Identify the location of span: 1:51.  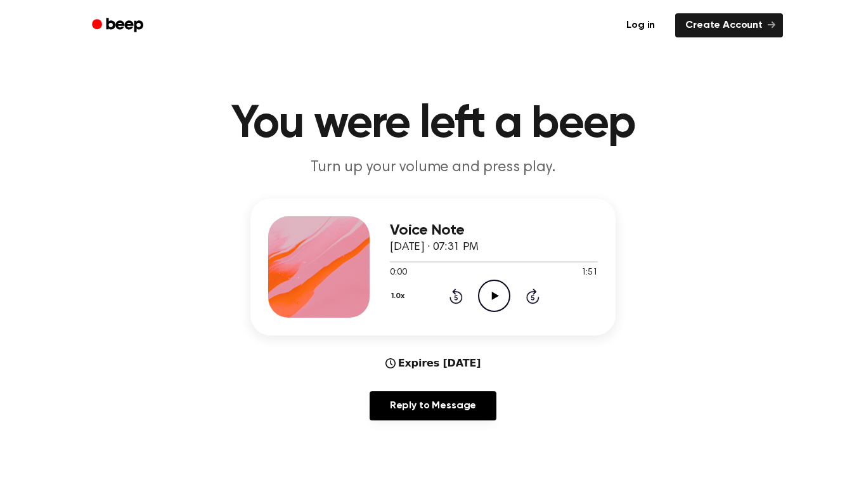
(590, 273).